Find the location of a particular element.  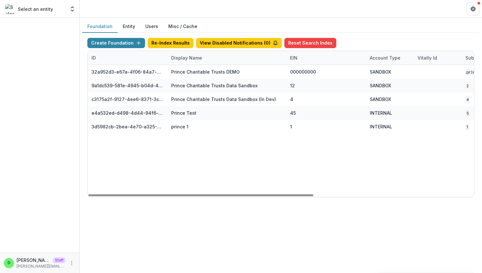

button: Get Help is located at coordinates (473, 9).